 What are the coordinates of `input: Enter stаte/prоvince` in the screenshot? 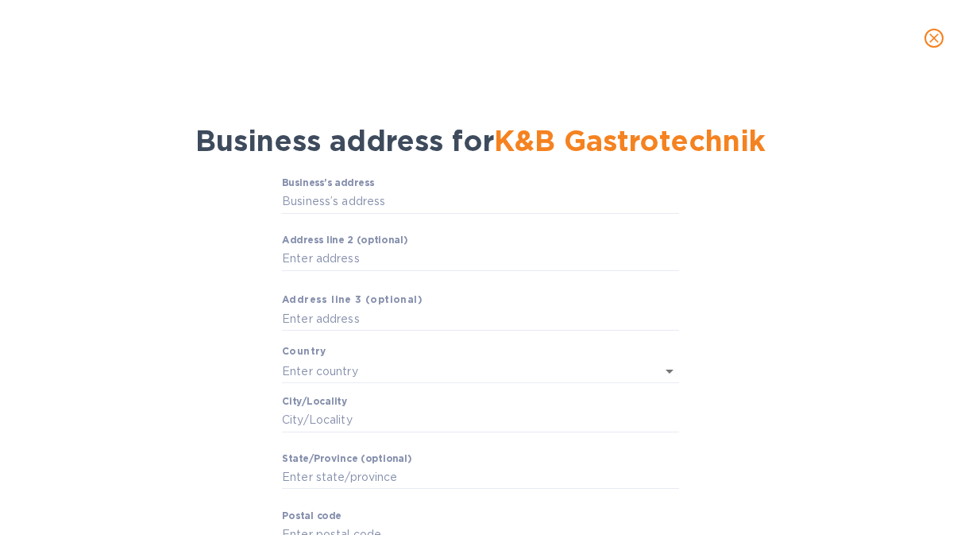 It's located at (481, 477).